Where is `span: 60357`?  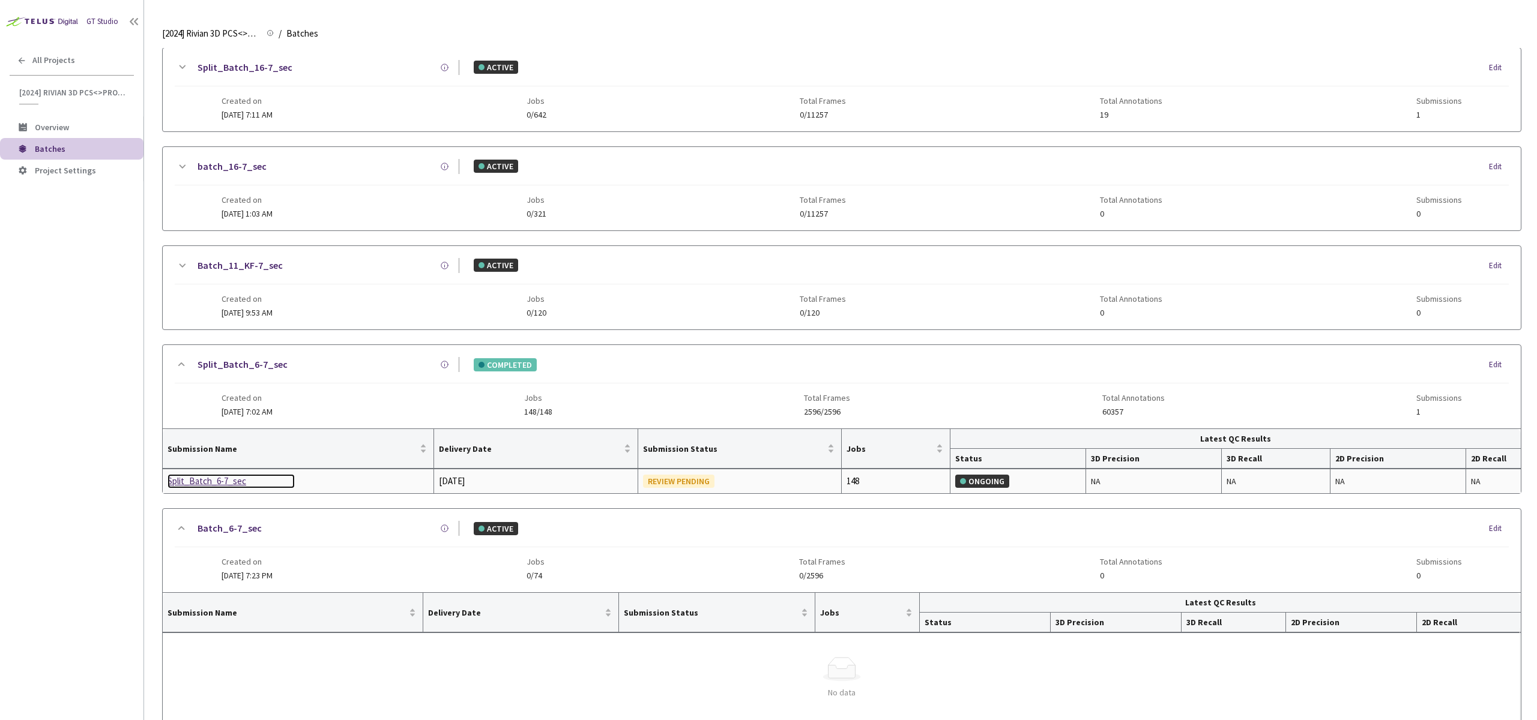 span: 60357 is located at coordinates (1133, 412).